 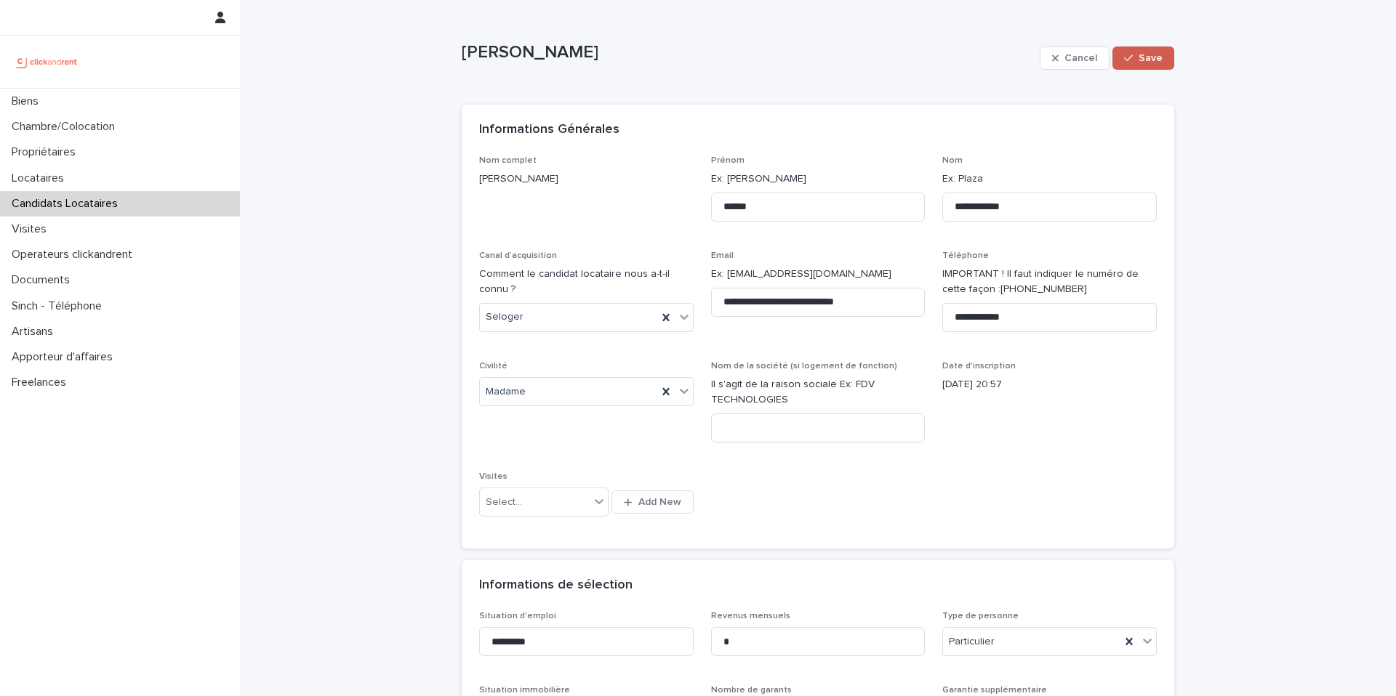 I want to click on button: Save, so click(x=1143, y=58).